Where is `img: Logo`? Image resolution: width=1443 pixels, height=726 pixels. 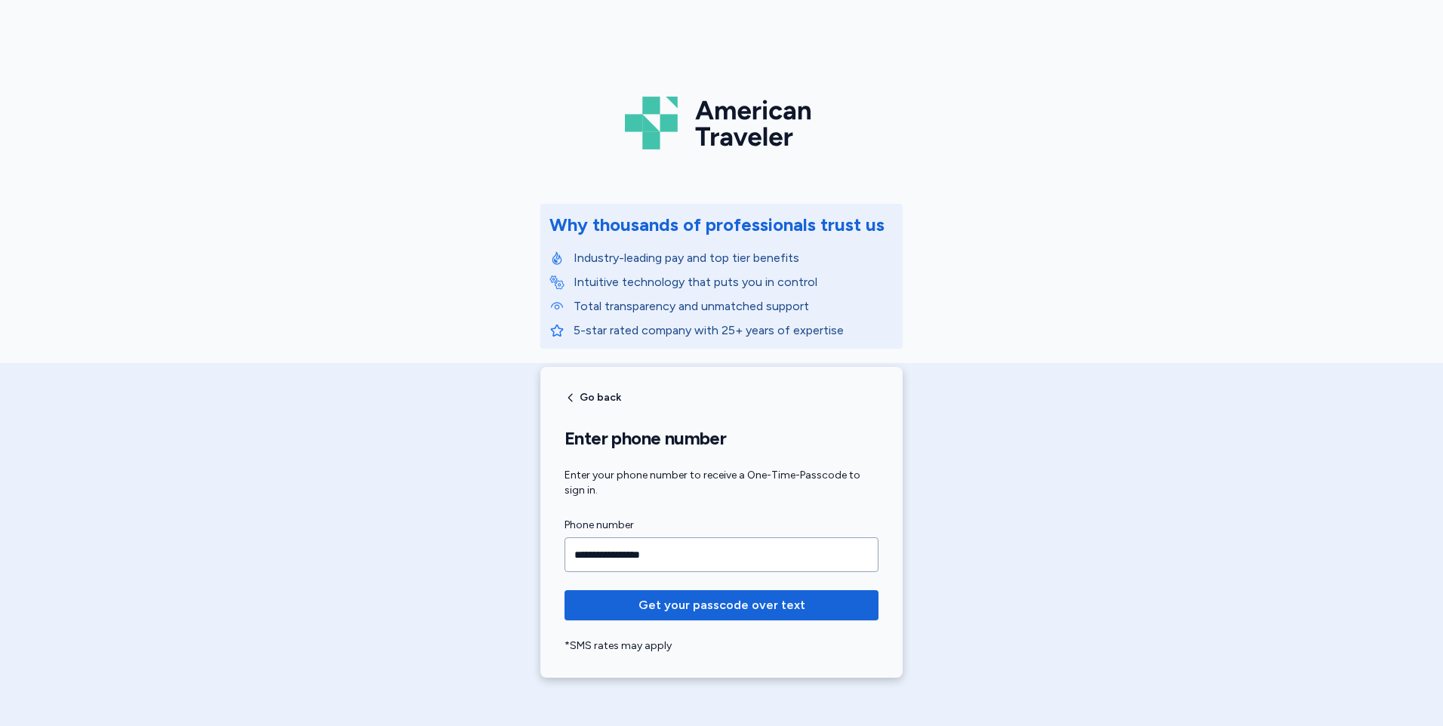 img: Logo is located at coordinates (722, 123).